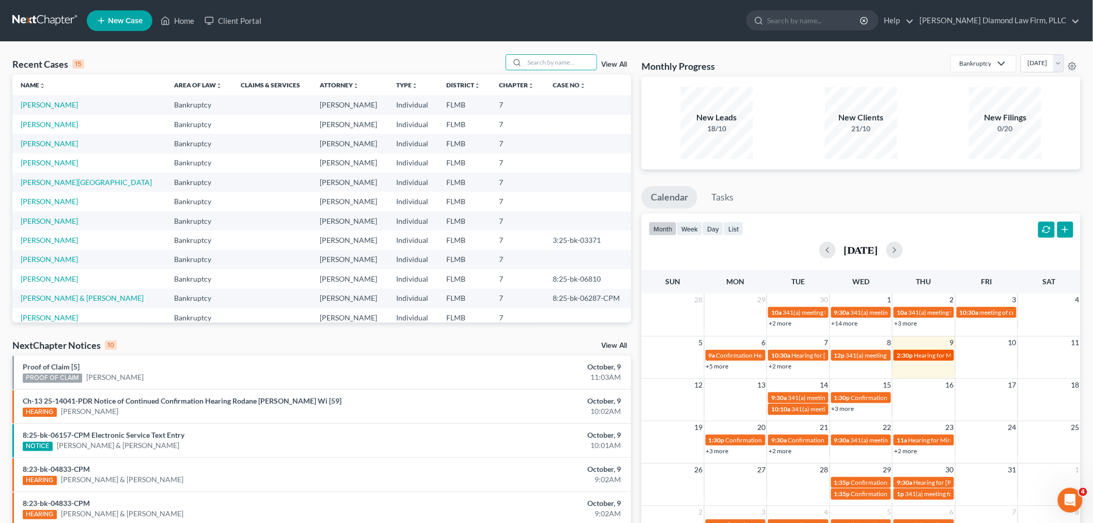 This screenshot has height=523, width=1093. I want to click on th: Claims & Services, so click(272, 85).